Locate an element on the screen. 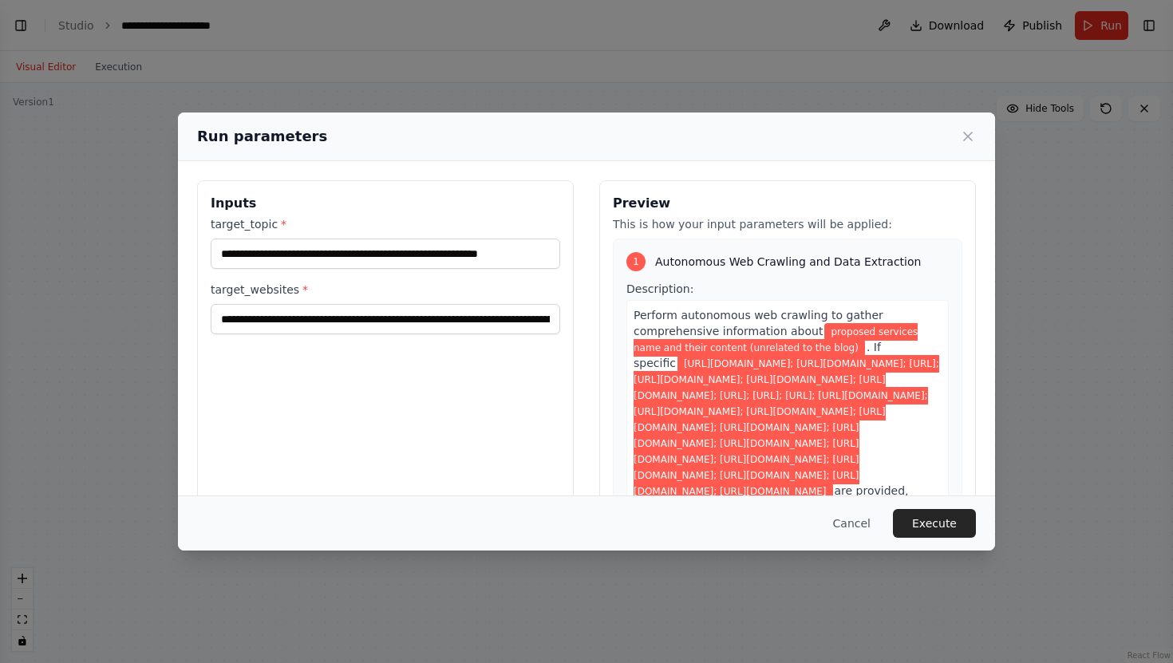 The width and height of the screenshot is (1173, 663). p: This is how your input parameters will be applied: is located at coordinates (787, 224).